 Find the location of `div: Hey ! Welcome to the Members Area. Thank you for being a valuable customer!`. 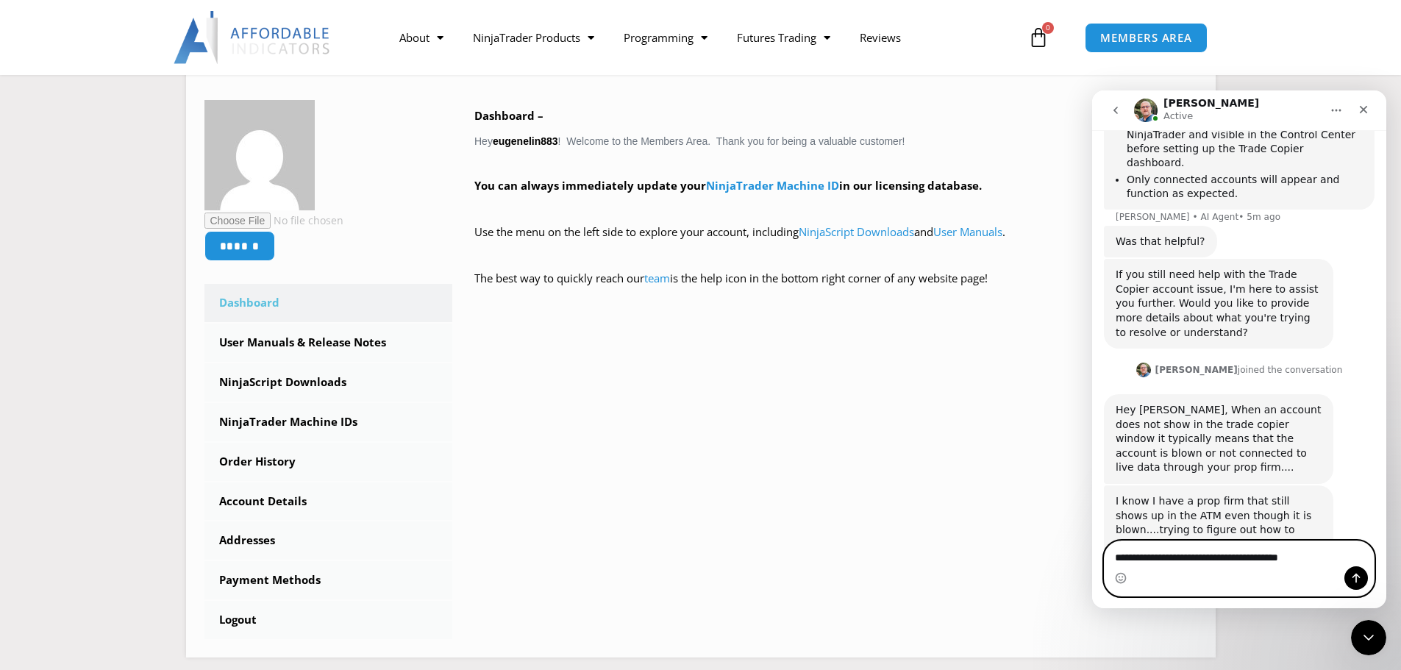

div: Hey ! Welcome to the Members Area. Thank you for being a valuable customer! is located at coordinates (836, 207).